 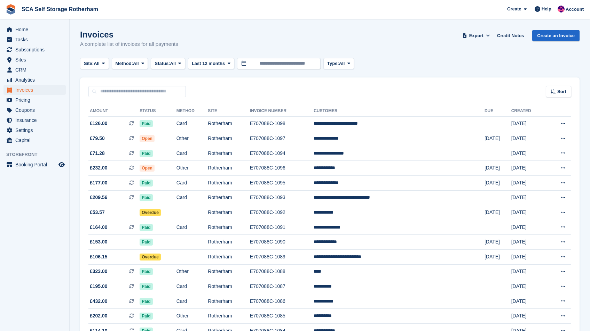 I want to click on span: Sort, so click(x=561, y=92).